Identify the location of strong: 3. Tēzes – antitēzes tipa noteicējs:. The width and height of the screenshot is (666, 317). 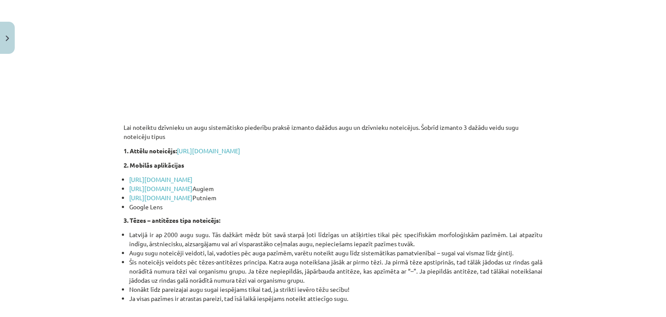
(172, 220).